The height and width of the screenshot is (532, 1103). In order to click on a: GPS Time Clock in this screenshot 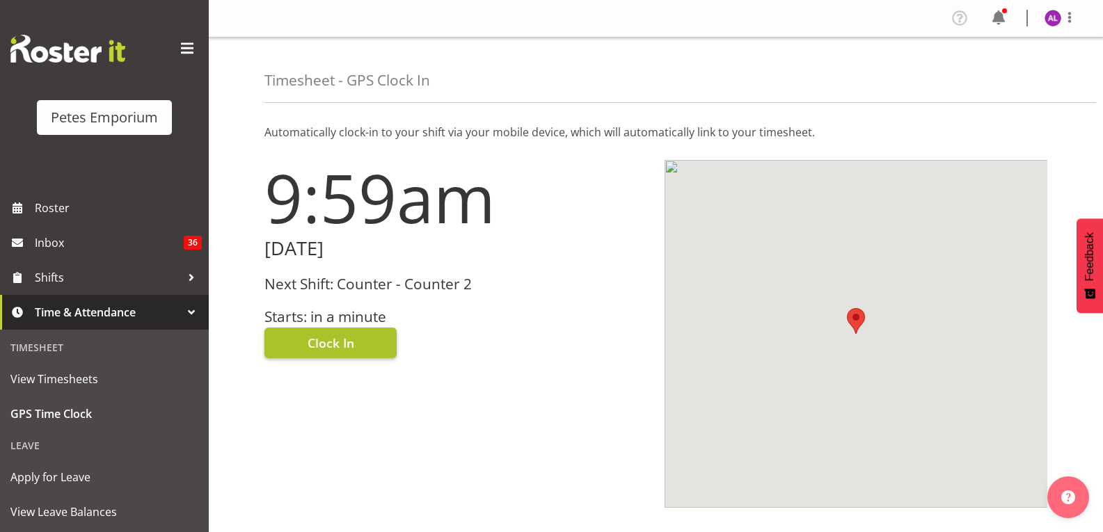, I will do `click(104, 414)`.